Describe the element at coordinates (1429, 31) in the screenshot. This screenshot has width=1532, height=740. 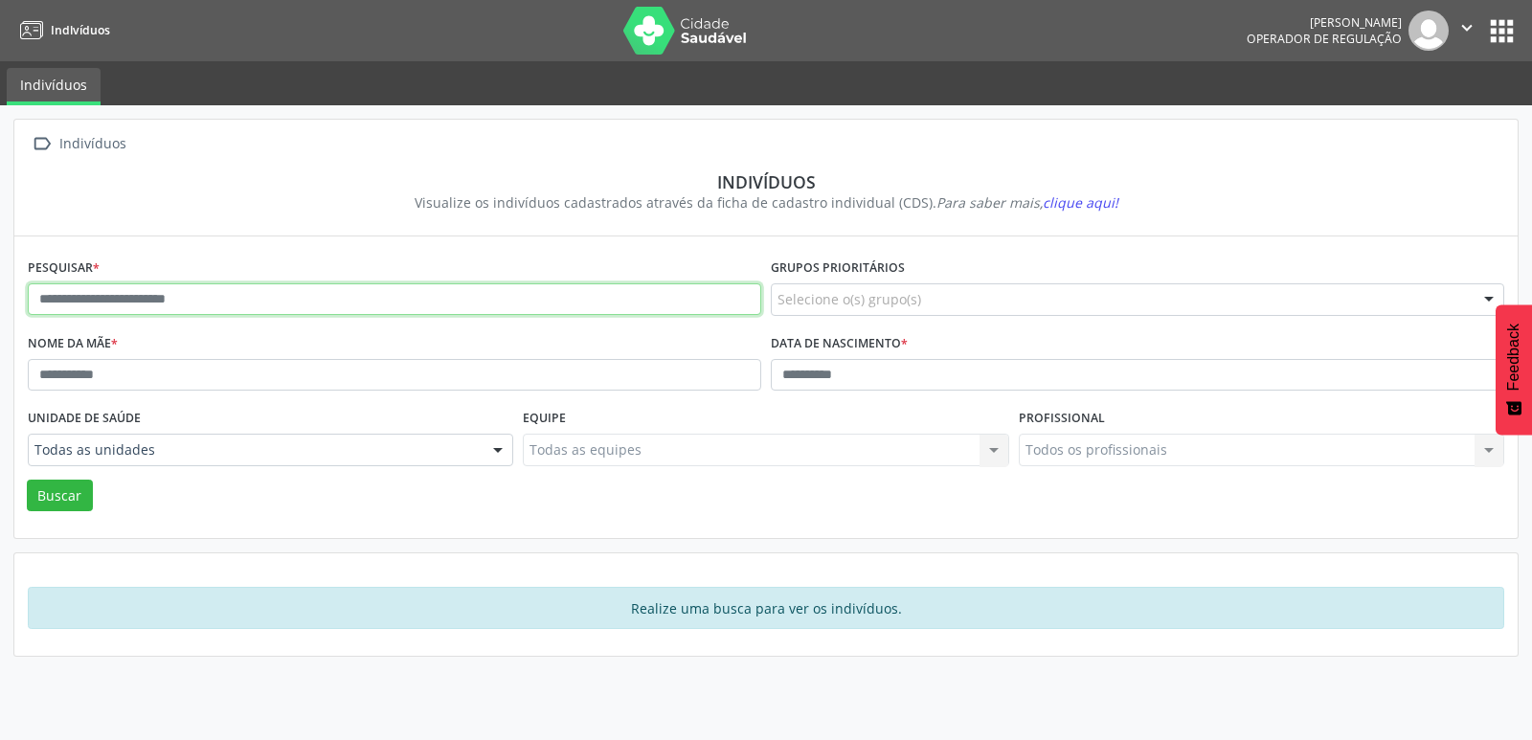
I see `img: img` at that location.